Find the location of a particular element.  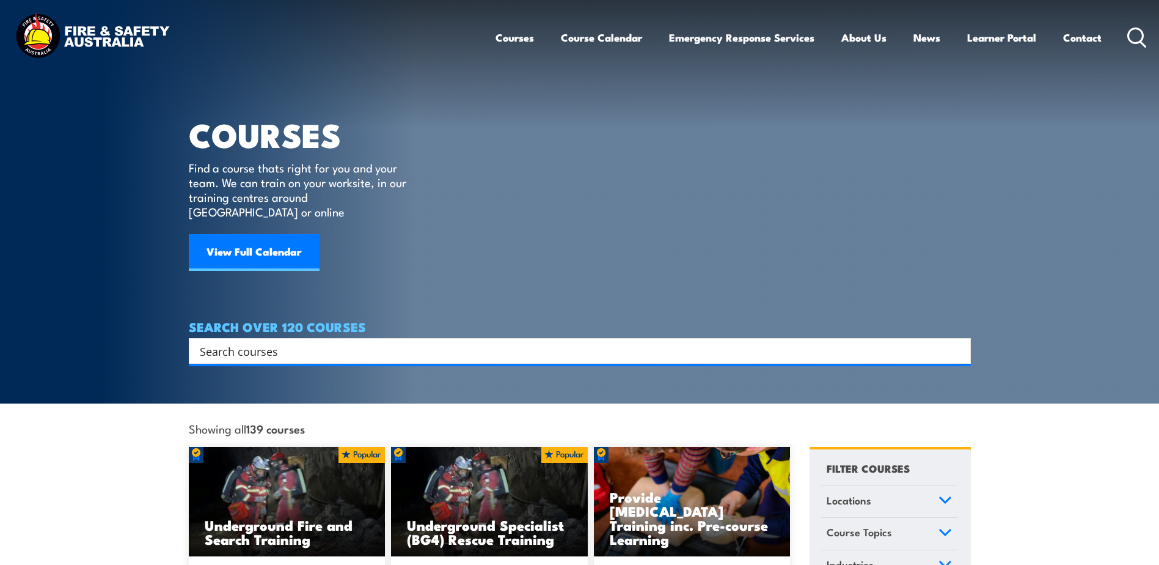

a: Contact is located at coordinates (1082, 37).